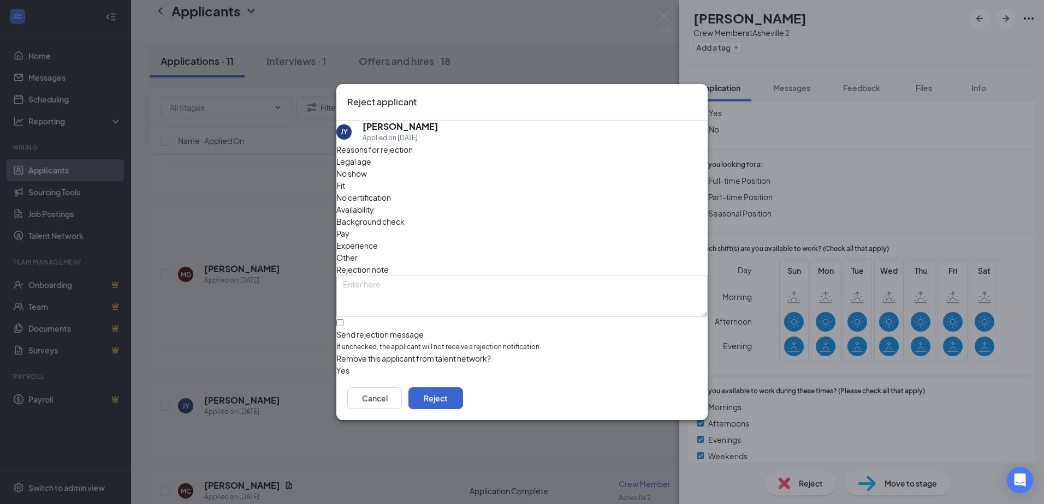  I want to click on span: Rejection note, so click(363, 270).